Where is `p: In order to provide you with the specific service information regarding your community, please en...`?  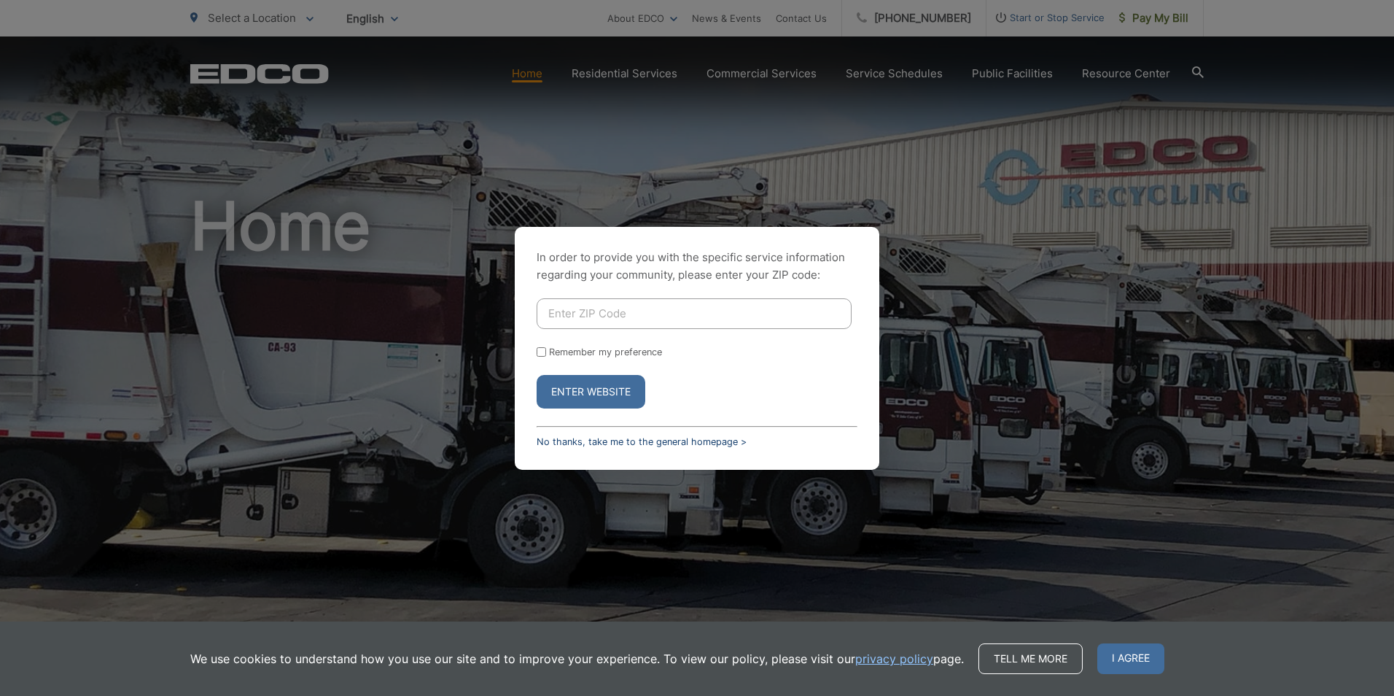
p: In order to provide you with the specific service information regarding your community, please en... is located at coordinates (697, 266).